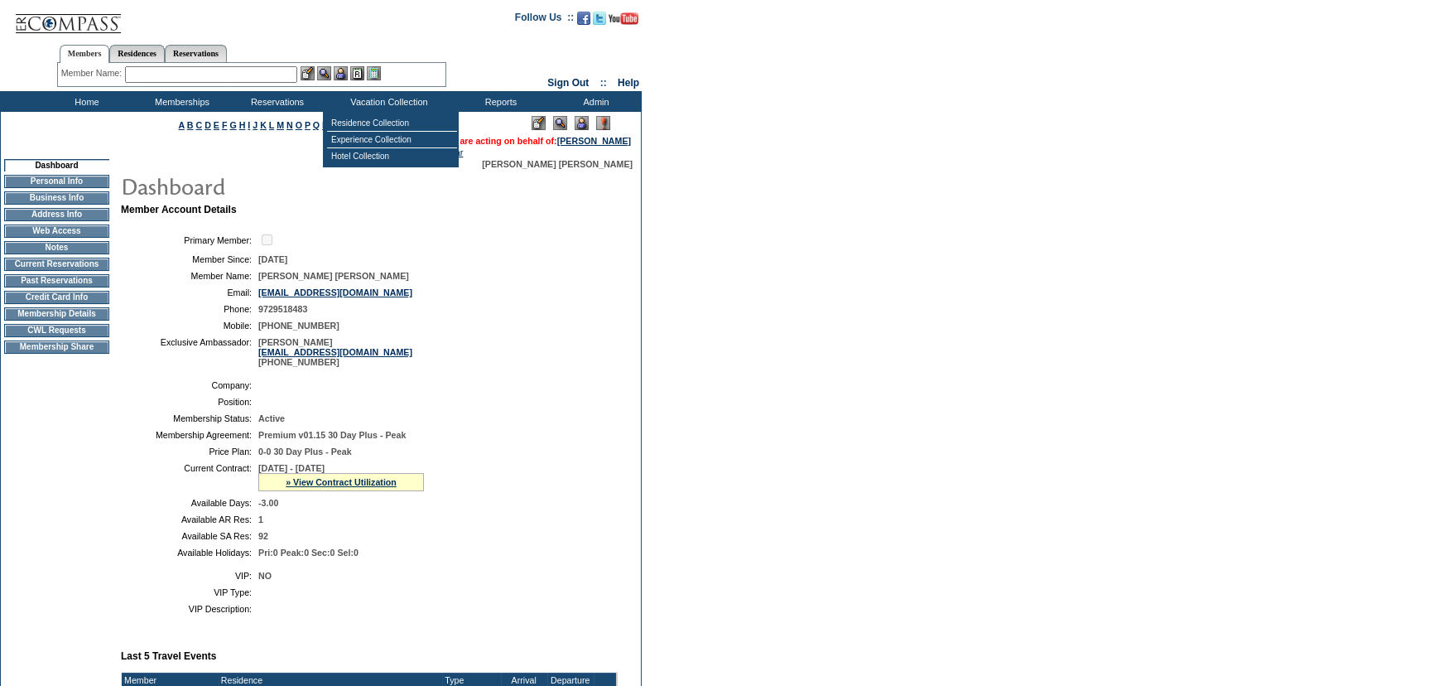 The height and width of the screenshot is (686, 1434). Describe the element at coordinates (56, 297) in the screenshot. I see `td: Credit Card Info` at that location.